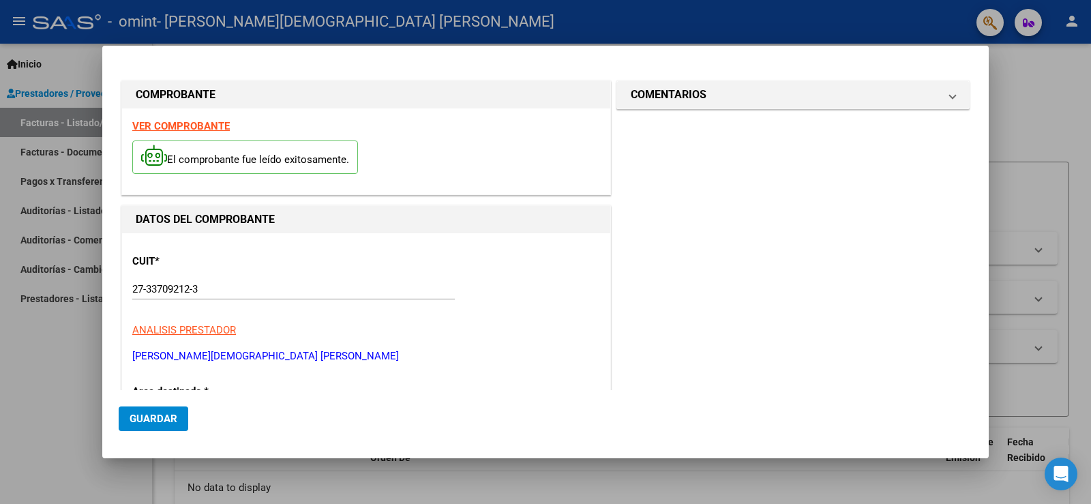  I want to click on p: CUIT, so click(203, 261).